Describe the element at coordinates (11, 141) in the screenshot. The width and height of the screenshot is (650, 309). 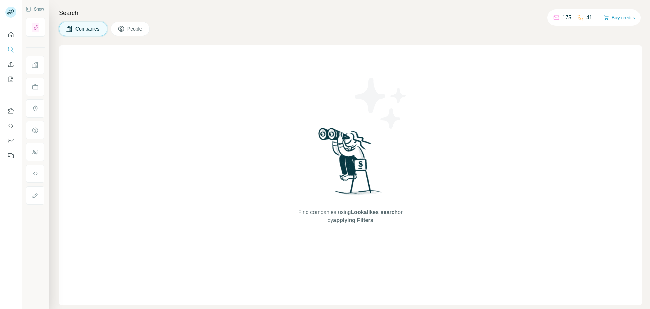
I see `button: Dashboard` at that location.